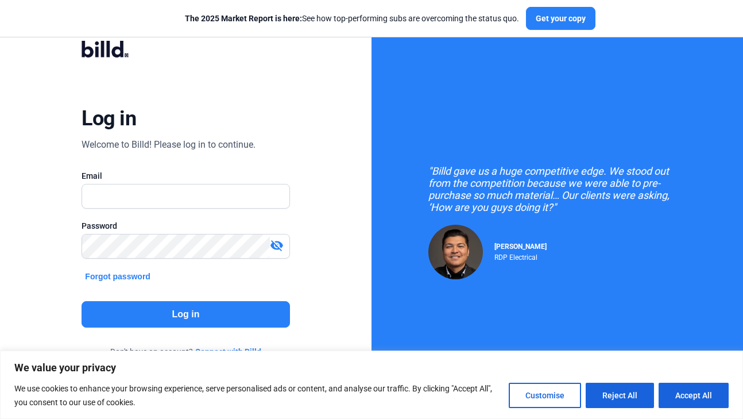  Describe the element at coordinates (185, 351) in the screenshot. I see `div: Don't have an account?` at that location.